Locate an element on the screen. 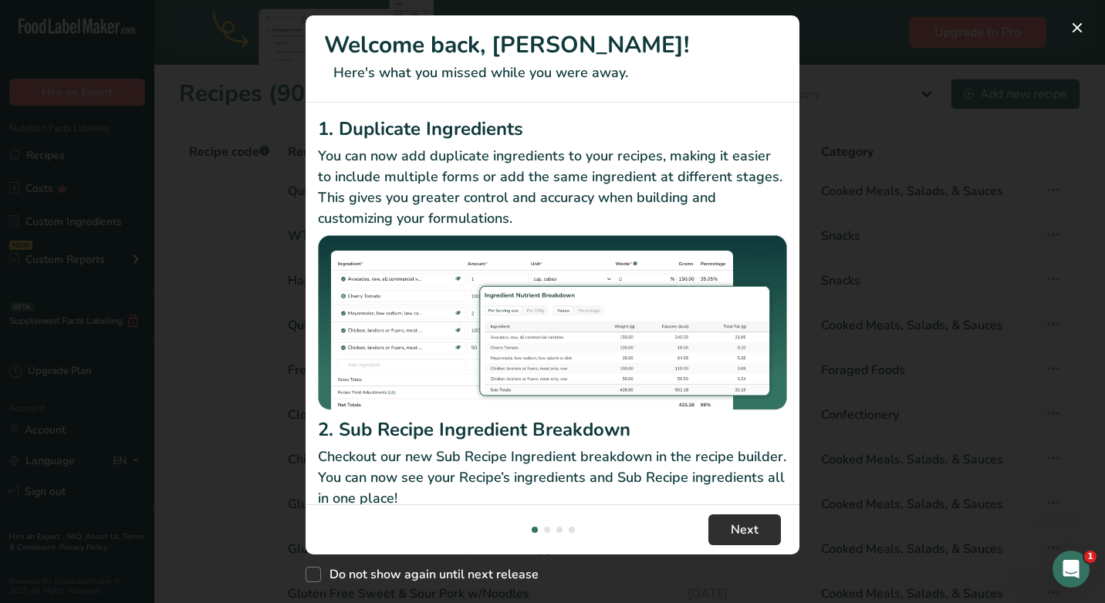 The height and width of the screenshot is (603, 1105). p: You can now add duplicate ingredients to your recipes, making it easier to include multiple forms... is located at coordinates (552, 187).